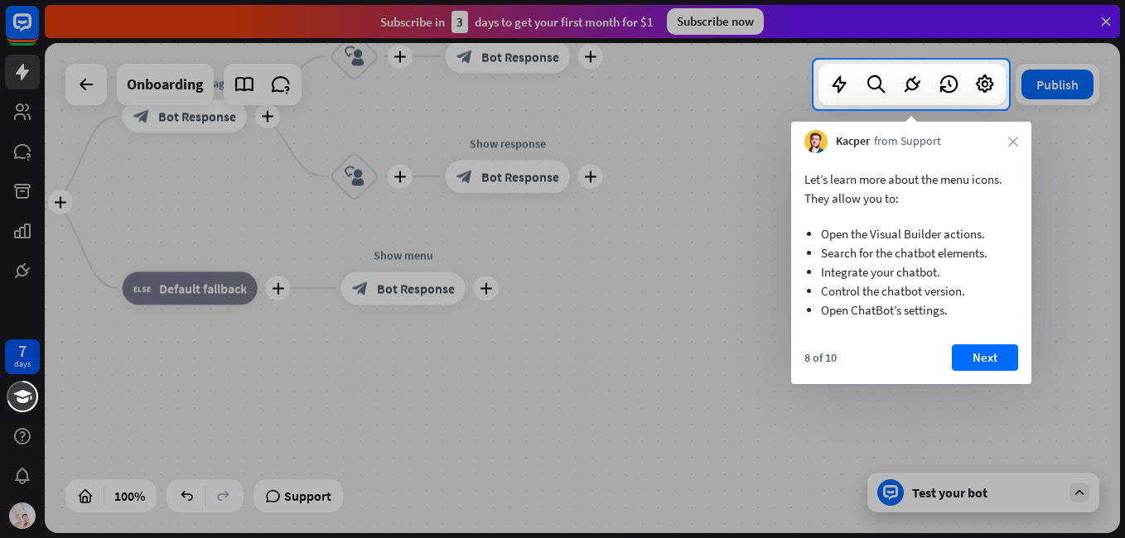  Describe the element at coordinates (852, 142) in the screenshot. I see `span: Kacper` at that location.